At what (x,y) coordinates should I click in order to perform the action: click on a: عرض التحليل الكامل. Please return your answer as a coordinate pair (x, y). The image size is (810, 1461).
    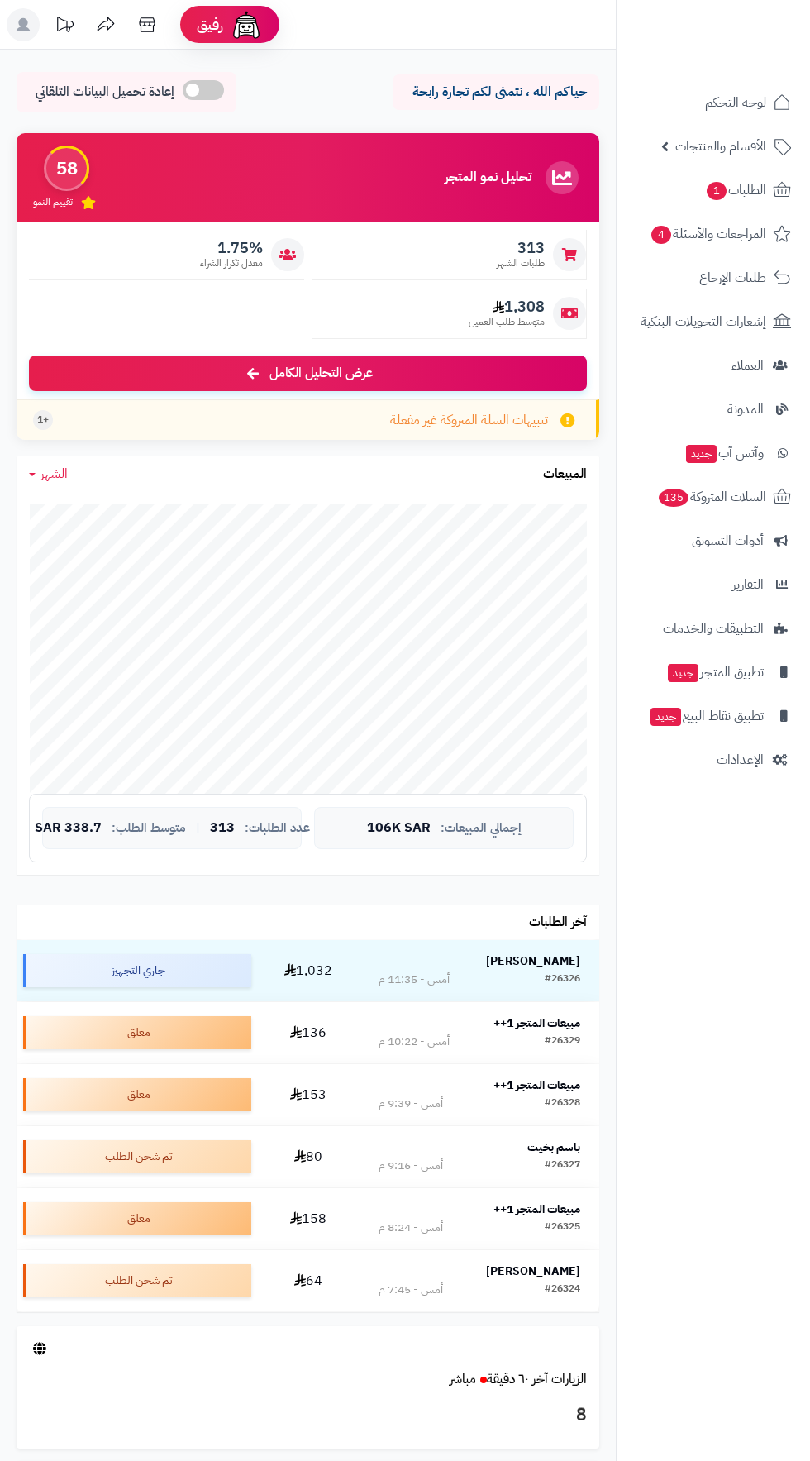
    Looking at the image, I should click on (308, 373).